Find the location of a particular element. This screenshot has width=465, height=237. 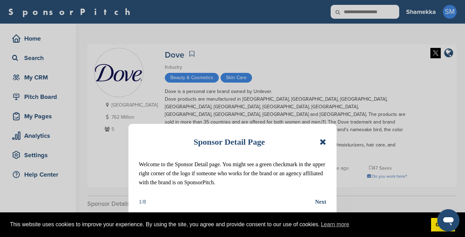

div: Next is located at coordinates (321, 202).